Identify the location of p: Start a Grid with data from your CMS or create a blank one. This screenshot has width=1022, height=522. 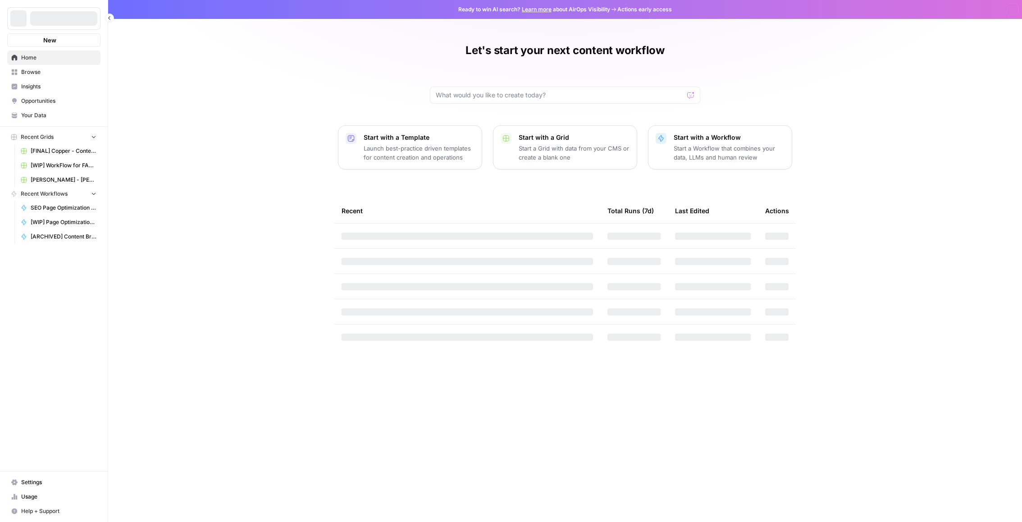
(574, 153).